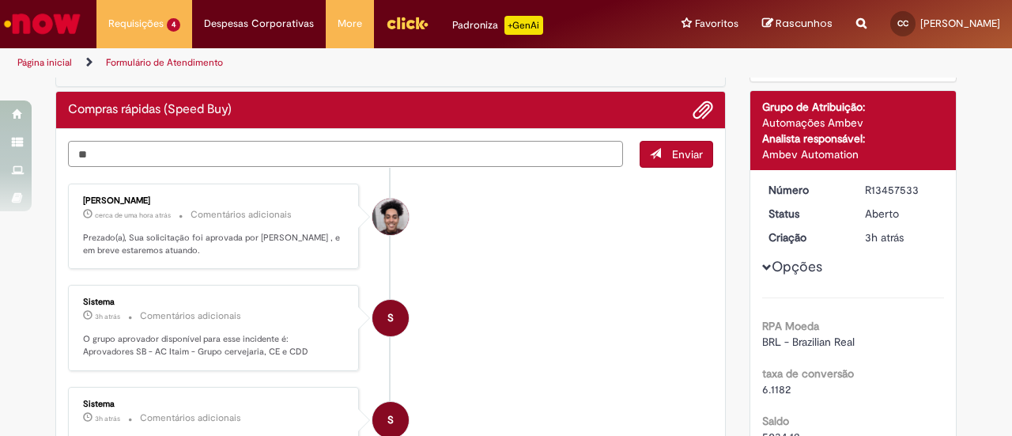 The image size is (1012, 436). What do you see at coordinates (133, 215) in the screenshot?
I see `time: 28/08/2025 14:33:57` at bounding box center [133, 215].